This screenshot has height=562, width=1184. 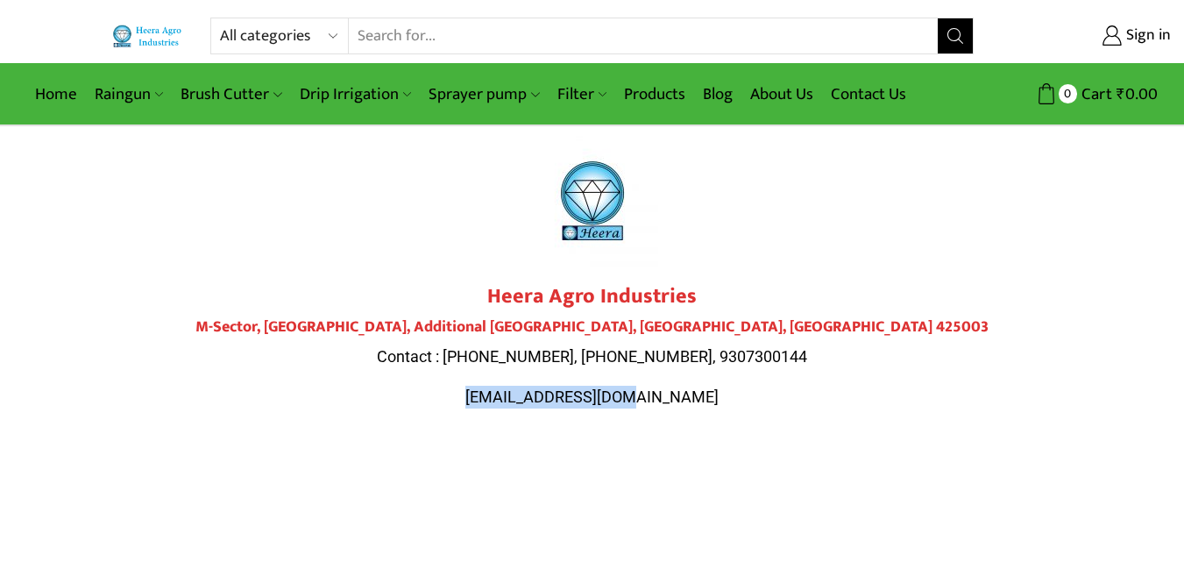 I want to click on a: 0 Cart ₹0.00, so click(x=1074, y=94).